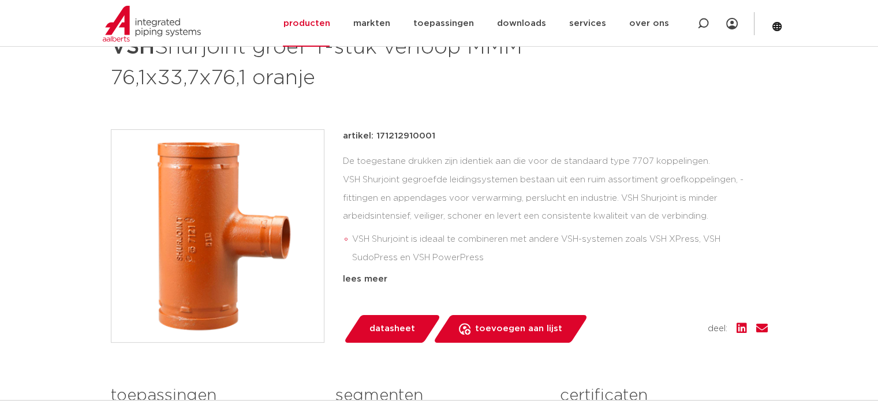 The image size is (878, 401). I want to click on span: deel:, so click(718, 329).